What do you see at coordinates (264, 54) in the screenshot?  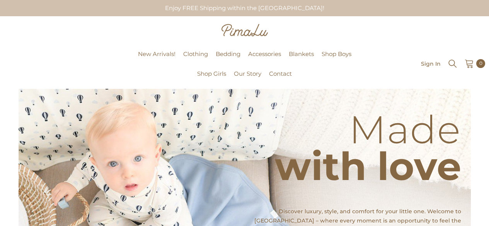 I see `span: Accessories` at bounding box center [264, 54].